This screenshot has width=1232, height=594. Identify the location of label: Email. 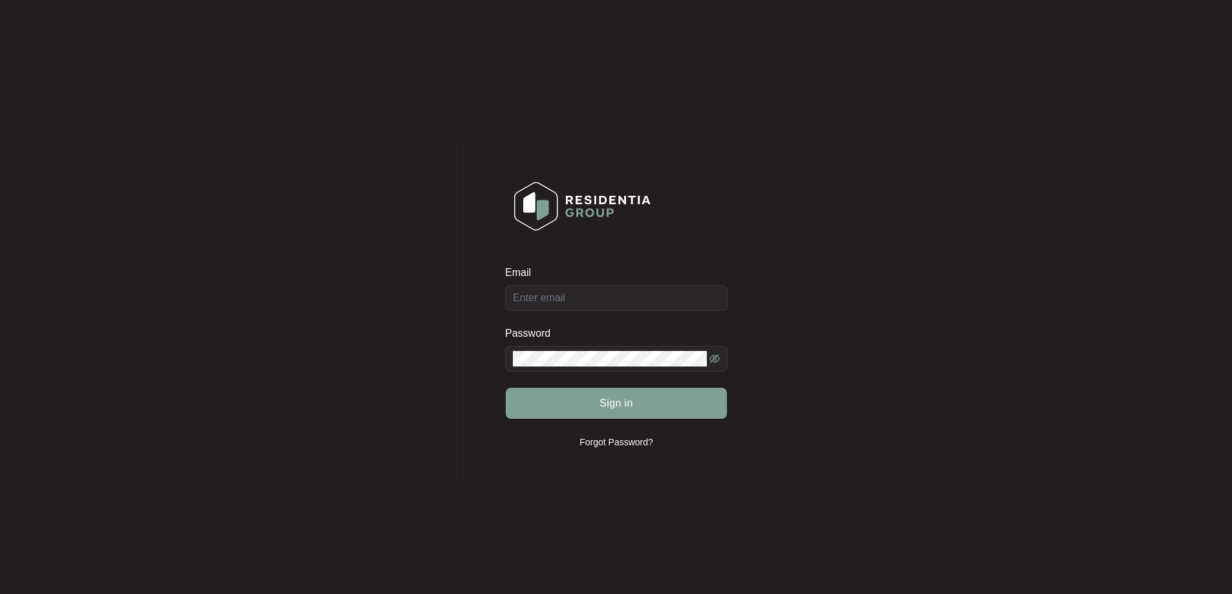
(522, 273).